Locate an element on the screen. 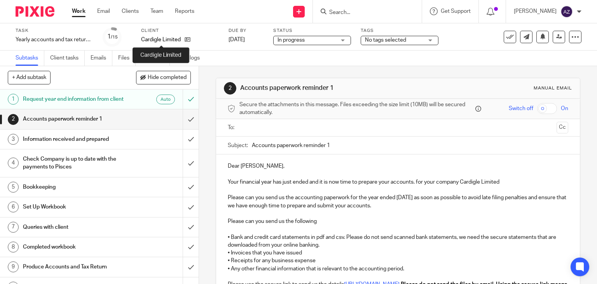 This screenshot has height=284, width=597. h1: Produce Accounts and Tax Return is located at coordinates (73, 267).